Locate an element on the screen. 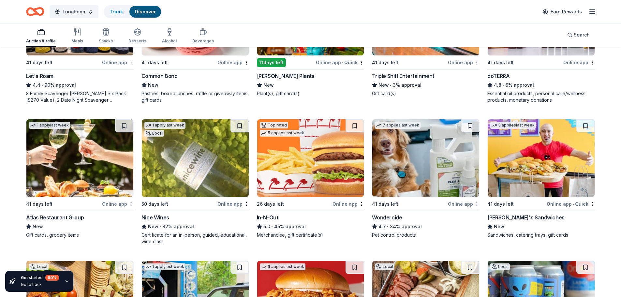 The image size is (621, 297). div: doTERRA is located at coordinates (499, 76).